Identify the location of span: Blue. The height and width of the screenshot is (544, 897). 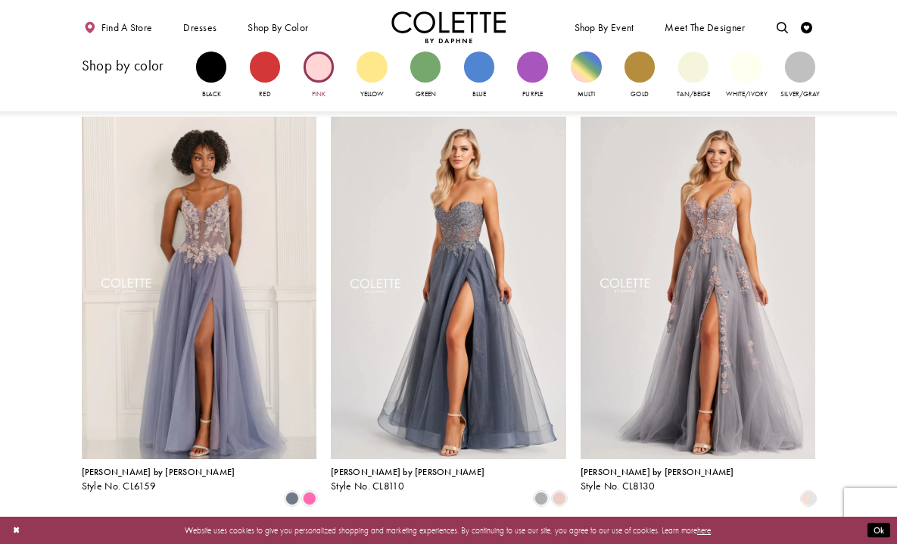
(479, 94).